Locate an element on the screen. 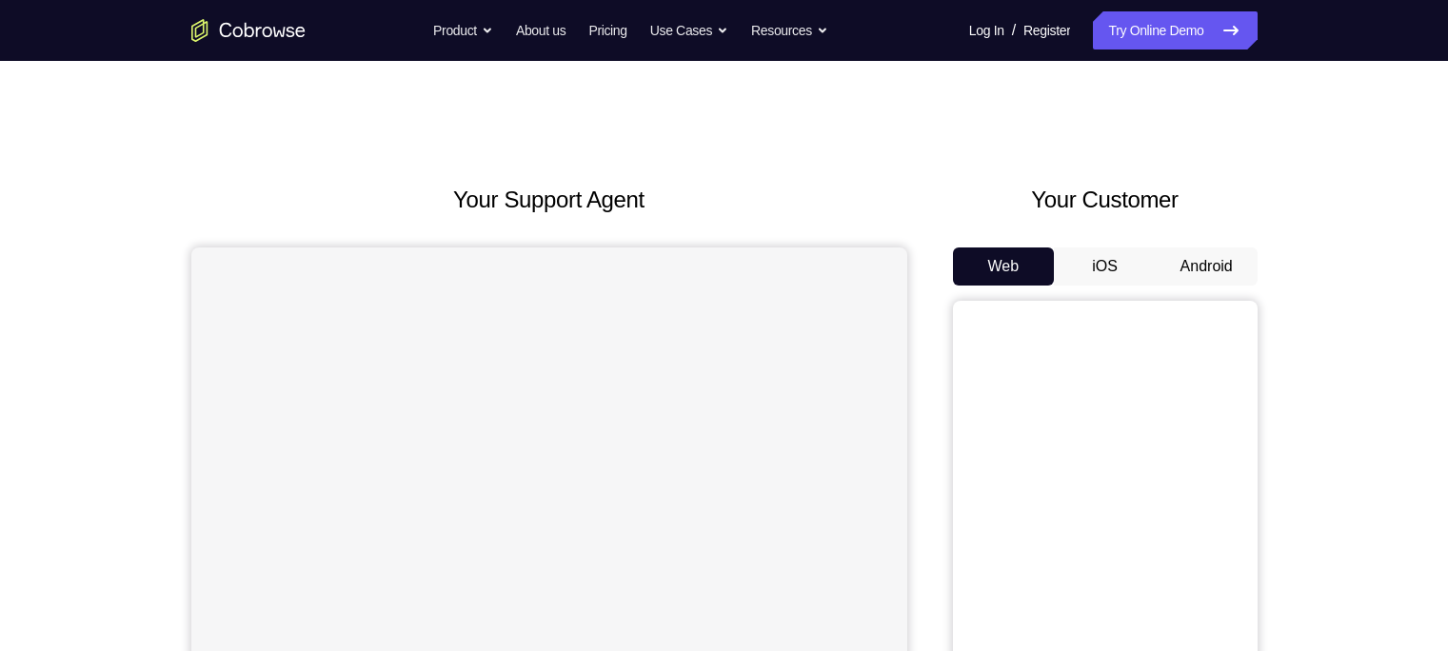  a: Register is located at coordinates (1046, 30).